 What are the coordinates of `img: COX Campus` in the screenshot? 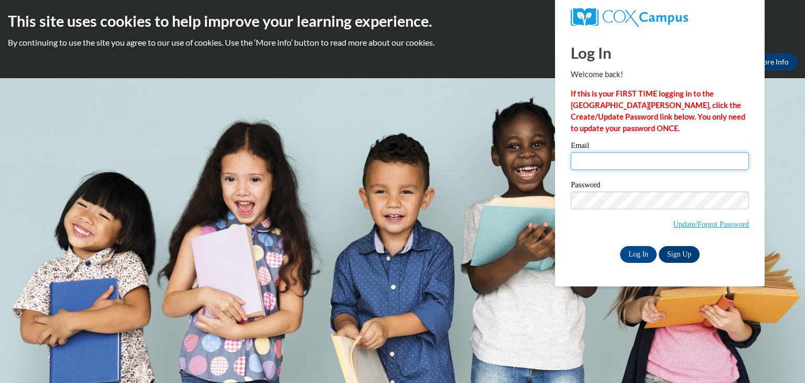 It's located at (630, 17).